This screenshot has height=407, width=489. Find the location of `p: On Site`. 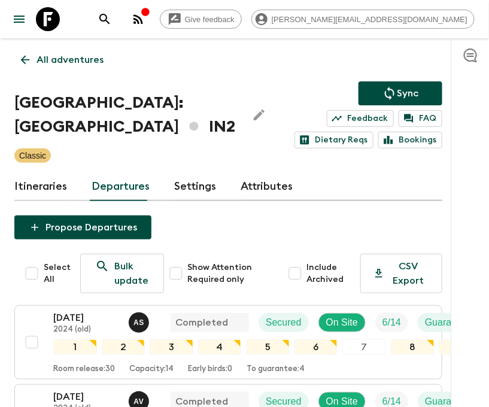

p: On Site is located at coordinates (341, 322).